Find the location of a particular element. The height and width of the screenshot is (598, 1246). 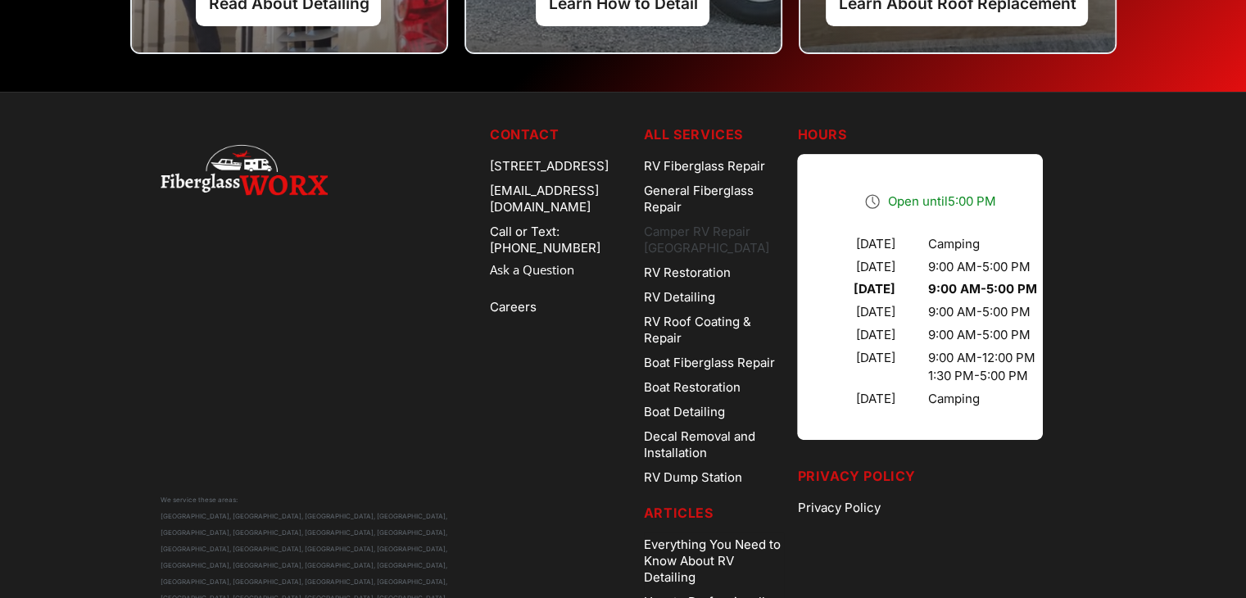

a: Boat Fiberglass Repair is located at coordinates (714, 363).